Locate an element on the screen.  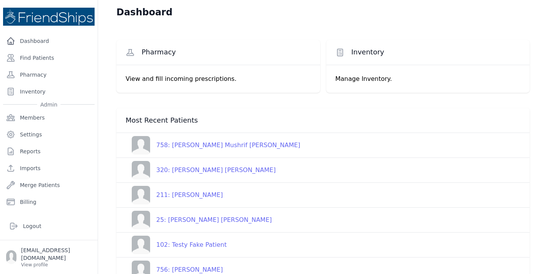
a: Logout is located at coordinates (49, 226).